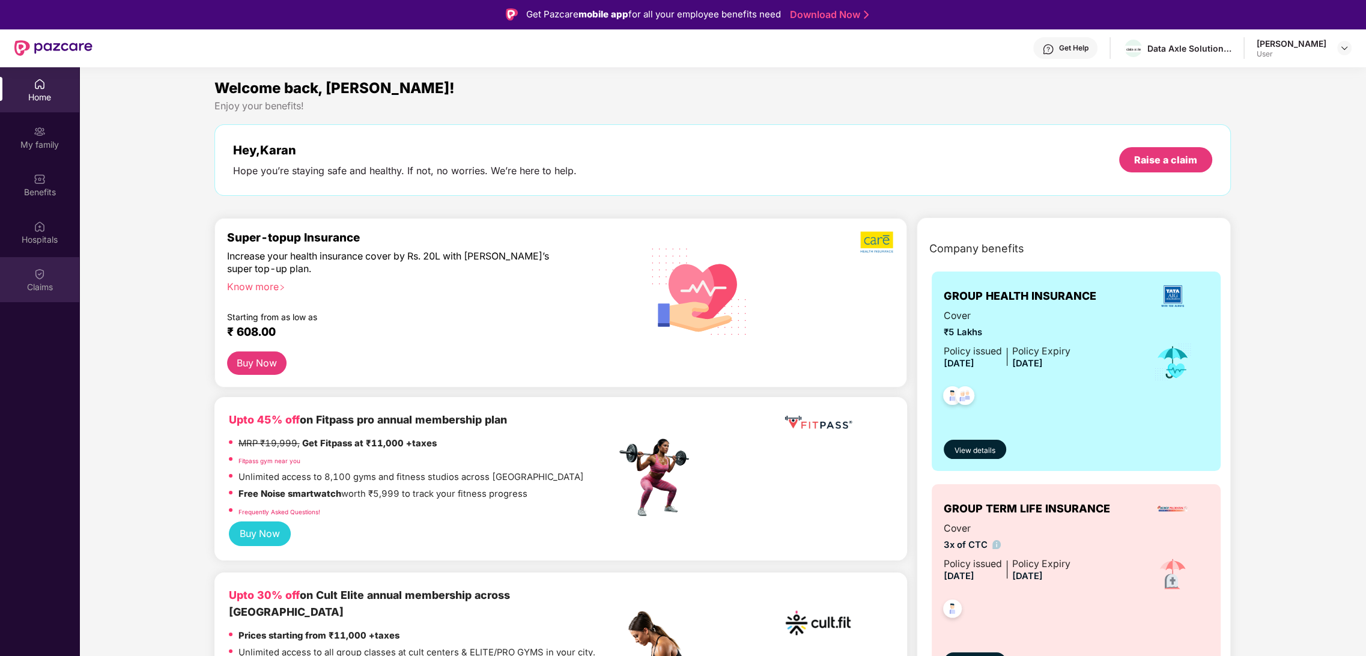 This screenshot has width=1366, height=656. What do you see at coordinates (1133, 49) in the screenshot?
I see `img: WhatsApp%20Image%202022-10-27%20at%2012.58.27.jpeg` at bounding box center [1133, 49].